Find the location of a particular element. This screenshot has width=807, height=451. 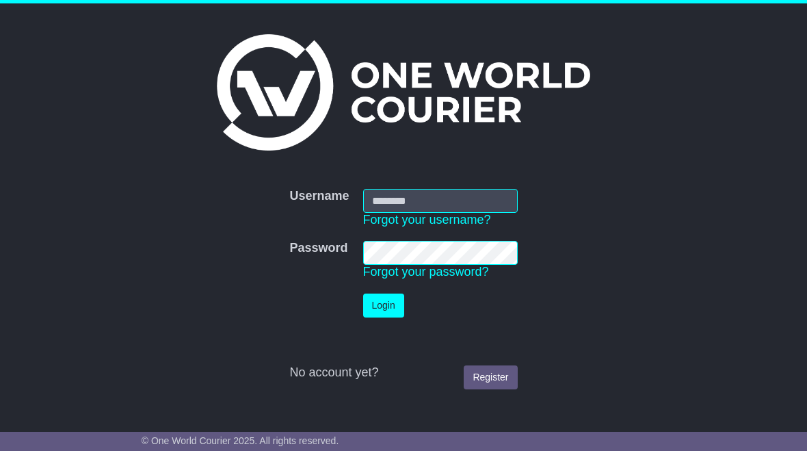

img: One World is located at coordinates (404, 92).